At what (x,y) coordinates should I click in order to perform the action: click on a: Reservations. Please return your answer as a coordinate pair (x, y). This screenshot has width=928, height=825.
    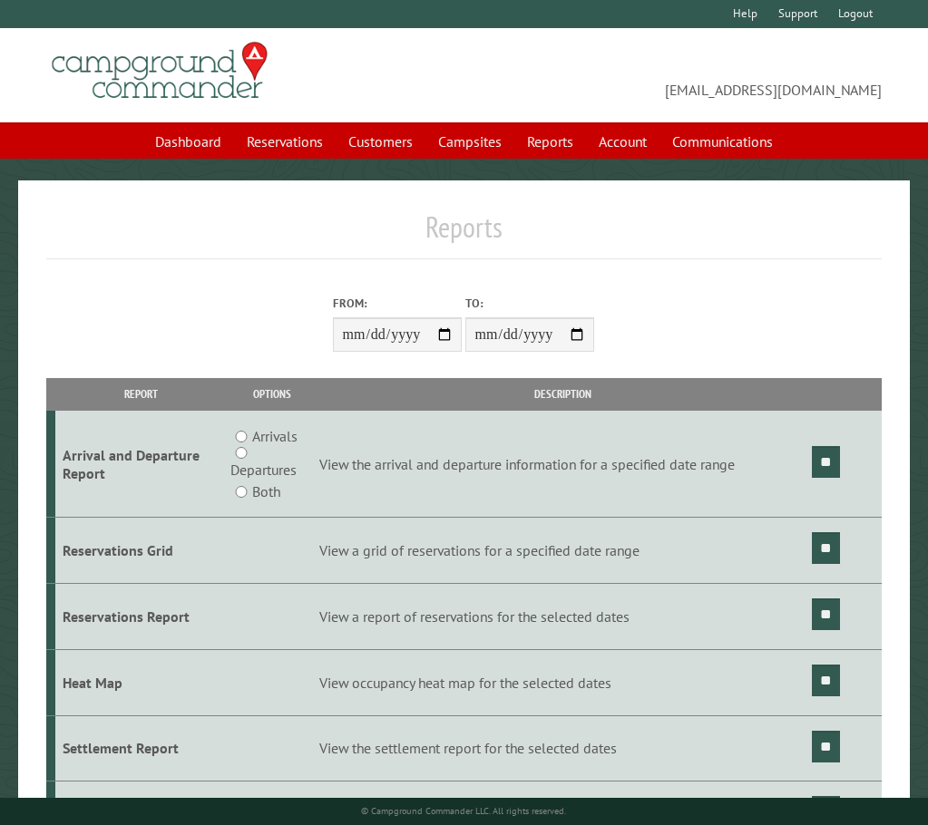
    Looking at the image, I should click on (285, 141).